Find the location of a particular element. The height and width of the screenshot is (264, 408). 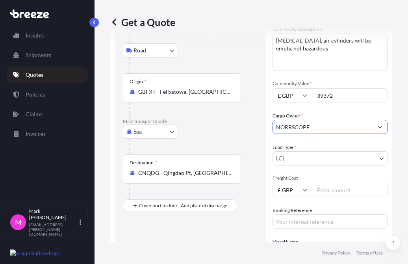

p: Quotes is located at coordinates (34, 75).